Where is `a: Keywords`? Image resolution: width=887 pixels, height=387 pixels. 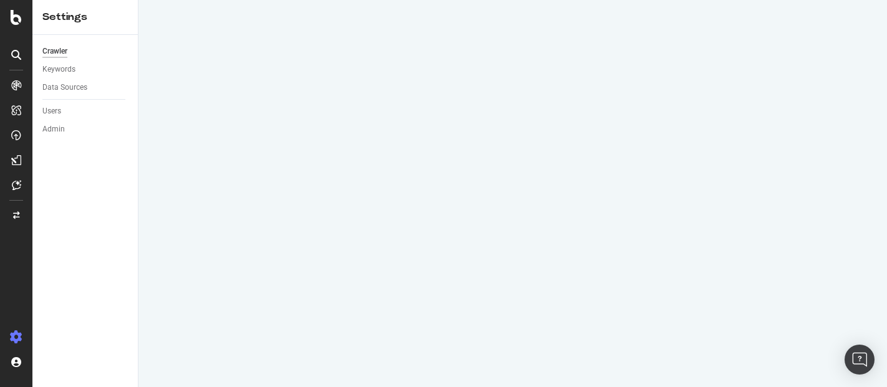 a: Keywords is located at coordinates (85, 69).